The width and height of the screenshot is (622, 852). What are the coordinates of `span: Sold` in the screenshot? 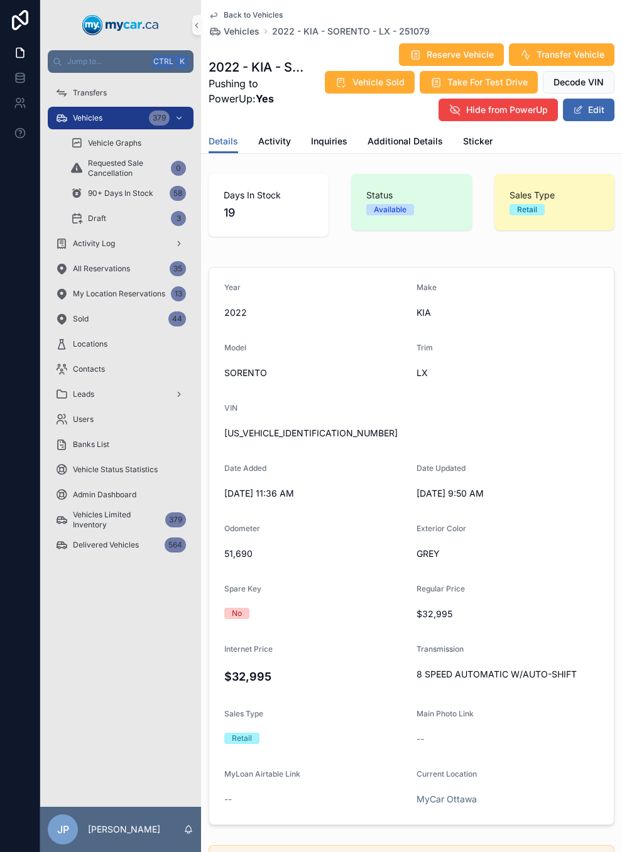 It's located at (80, 319).